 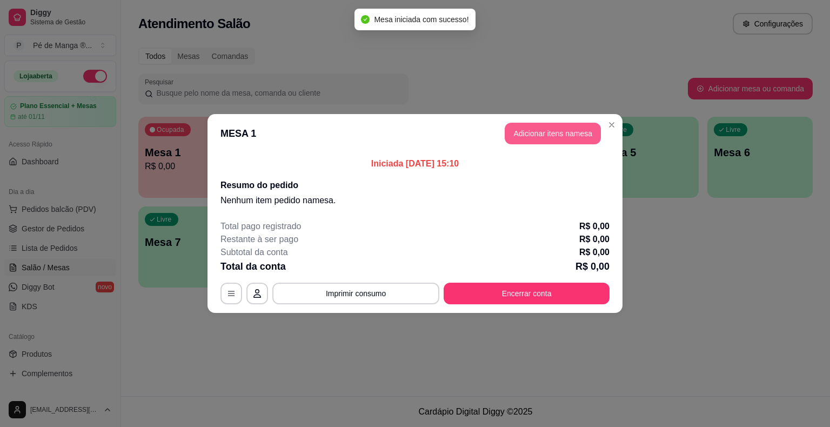 I want to click on h2: Resumo do pedido, so click(x=415, y=185).